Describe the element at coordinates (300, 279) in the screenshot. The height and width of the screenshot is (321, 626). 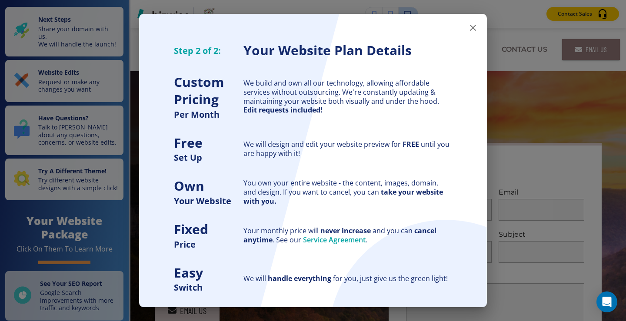
I see `strong: handle everything` at that location.